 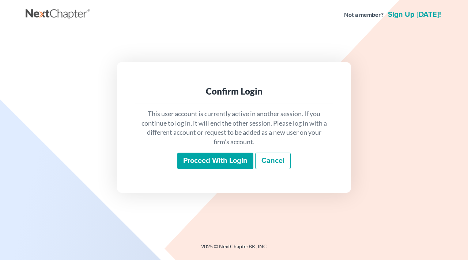 I want to click on div: 2025 © NextChapterBK, INC, so click(x=234, y=250).